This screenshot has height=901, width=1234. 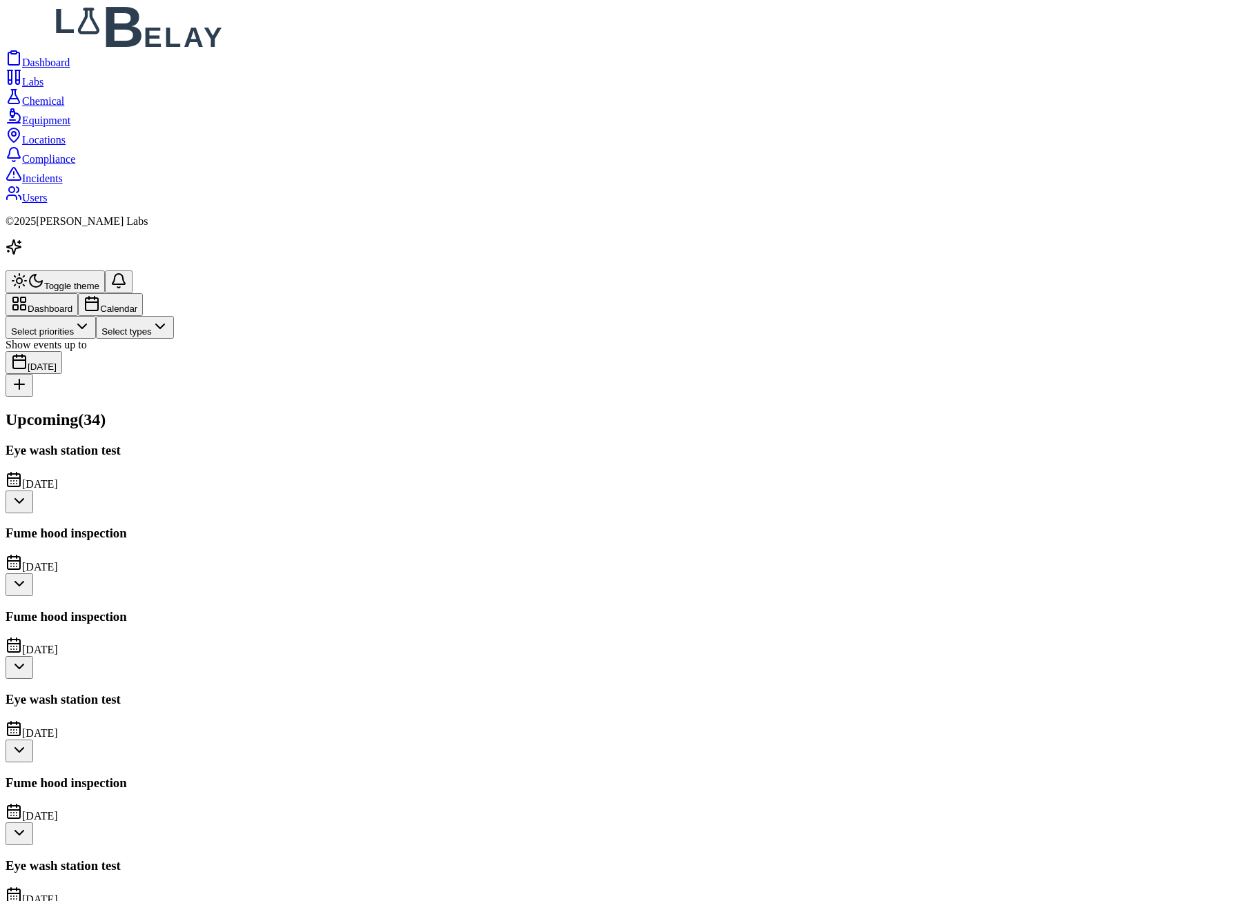 I want to click on span: Select types, so click(x=126, y=331).